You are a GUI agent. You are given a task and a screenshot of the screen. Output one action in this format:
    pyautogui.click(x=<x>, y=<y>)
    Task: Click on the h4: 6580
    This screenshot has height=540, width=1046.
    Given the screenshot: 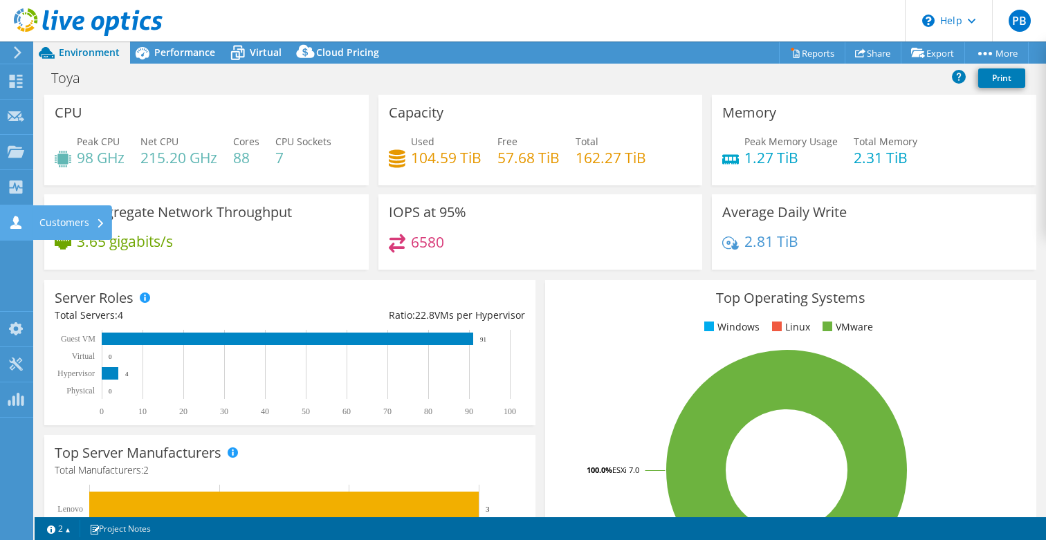 What is the action you would take?
    pyautogui.click(x=428, y=242)
    